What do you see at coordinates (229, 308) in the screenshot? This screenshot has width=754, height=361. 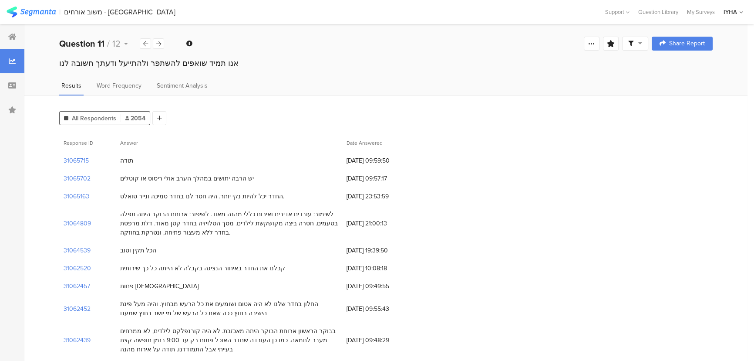 I see `div: החלון בחדר שלנו לא היה אטום ושומעים את כל הרעש מבחוץ. והיה מעל פינת הישיבה בחוץ ככה שאת כל הרעש ש...` at bounding box center [229, 308].